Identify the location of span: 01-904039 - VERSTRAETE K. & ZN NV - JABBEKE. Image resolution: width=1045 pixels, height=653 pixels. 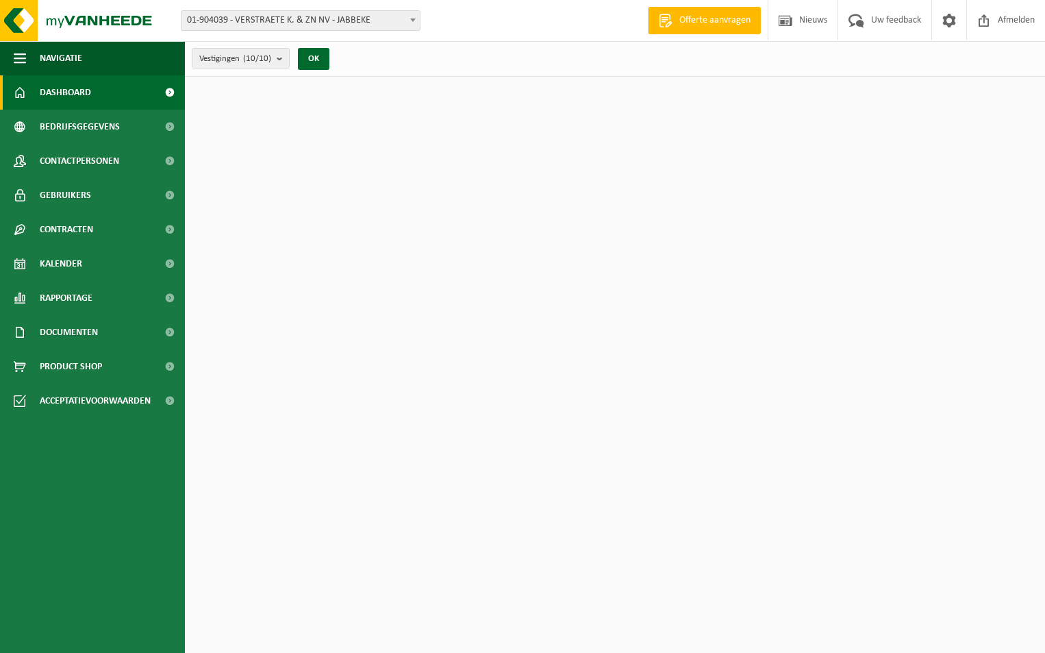
(301, 21).